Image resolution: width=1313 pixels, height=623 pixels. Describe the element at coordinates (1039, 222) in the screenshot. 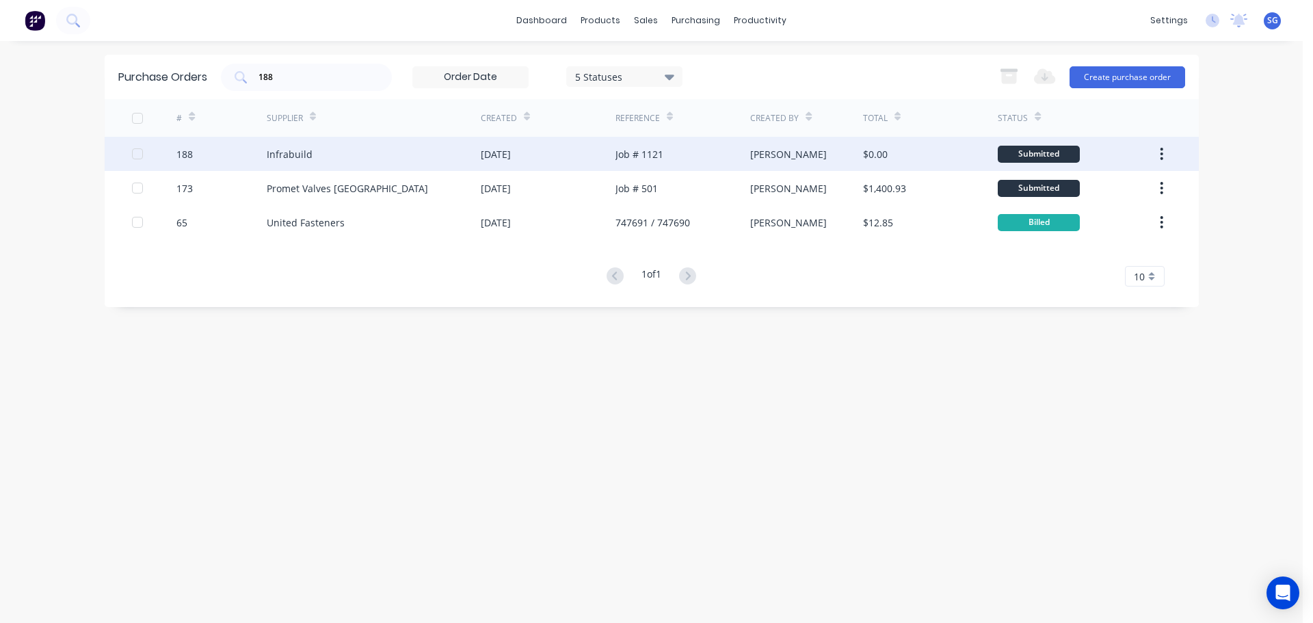

I see `div: Billed` at that location.